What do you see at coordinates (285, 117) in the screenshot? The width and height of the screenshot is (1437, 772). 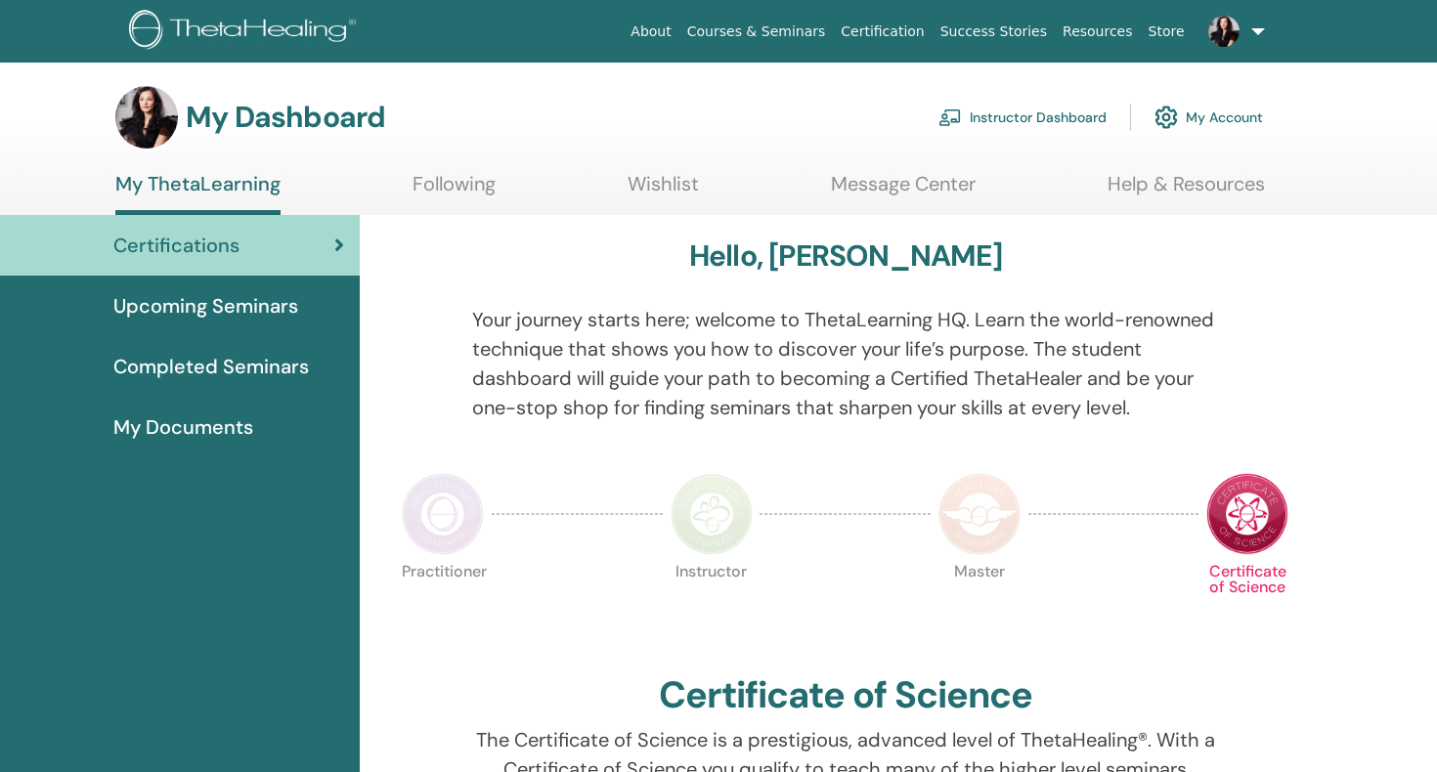 I see `h3: My Dashboard` at bounding box center [285, 117].